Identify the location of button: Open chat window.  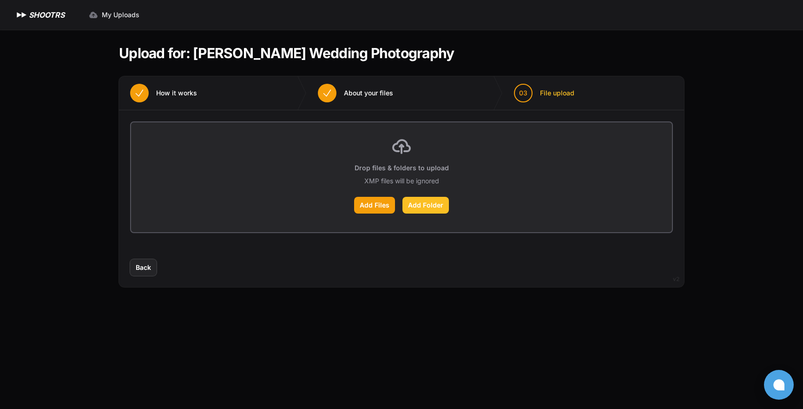
(779, 384).